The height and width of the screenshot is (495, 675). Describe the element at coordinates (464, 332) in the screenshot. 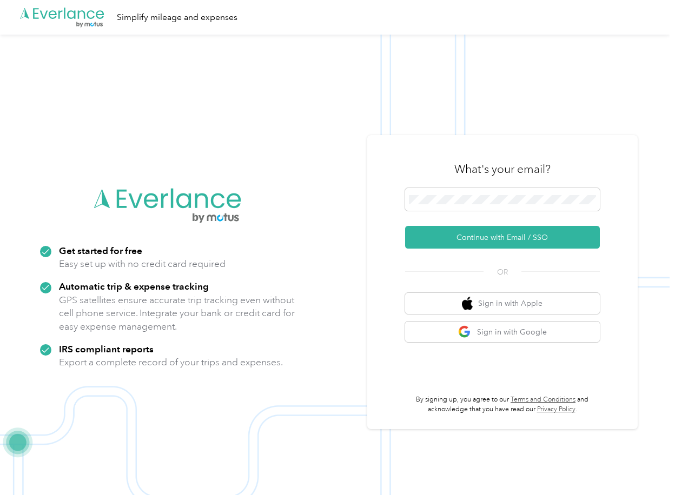

I see `img: google logo` at that location.